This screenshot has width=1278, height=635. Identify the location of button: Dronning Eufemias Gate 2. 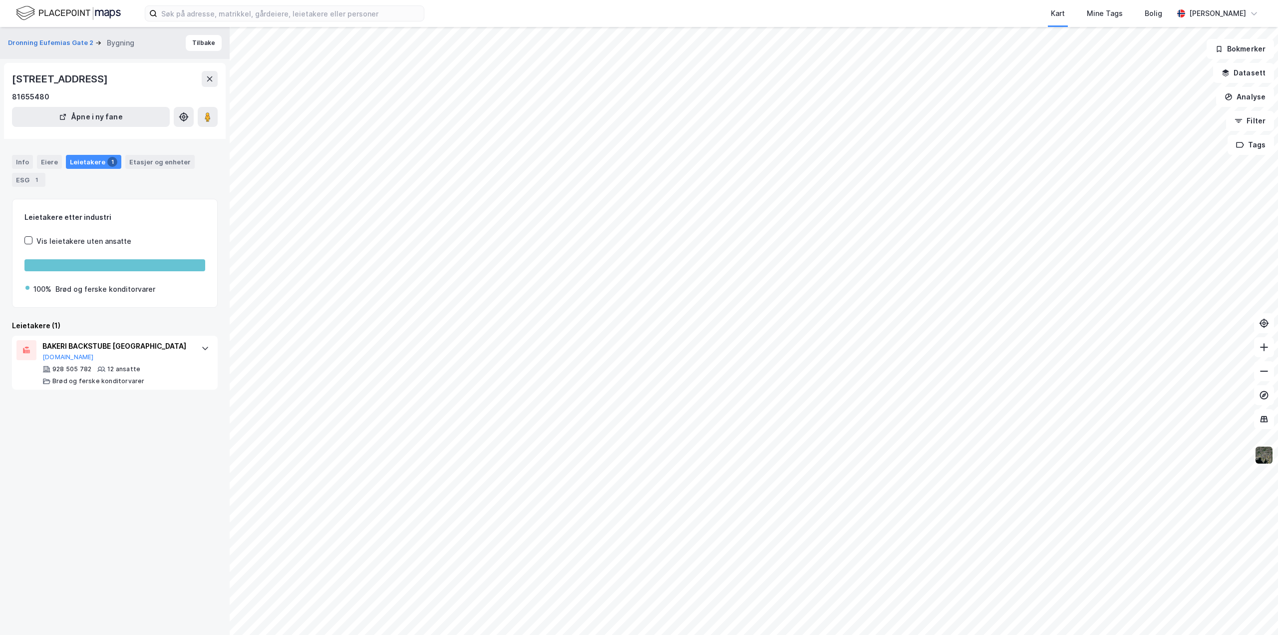
(51, 43).